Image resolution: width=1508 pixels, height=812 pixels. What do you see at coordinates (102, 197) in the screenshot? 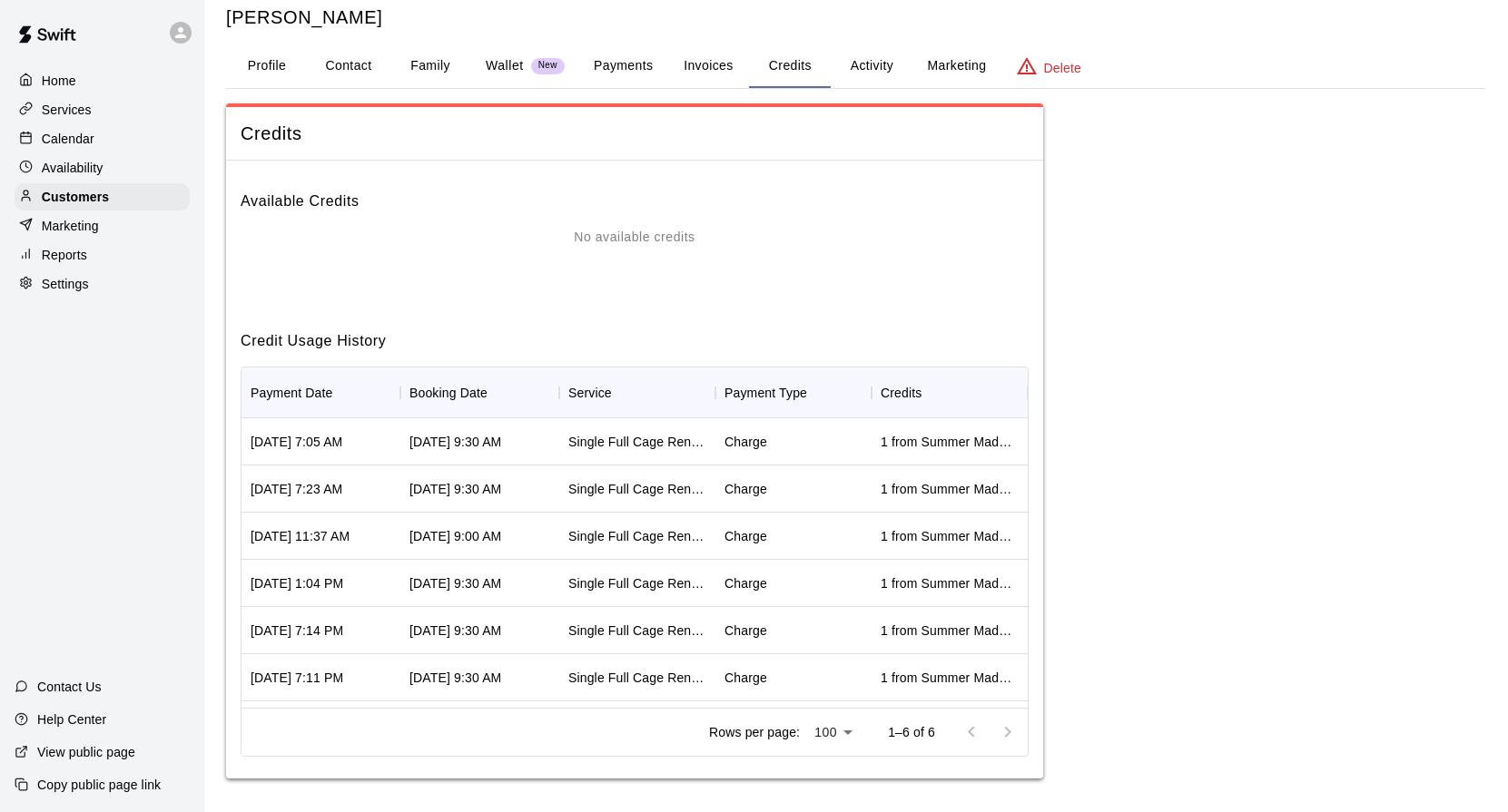
I see `a: Customers` at bounding box center [102, 197].